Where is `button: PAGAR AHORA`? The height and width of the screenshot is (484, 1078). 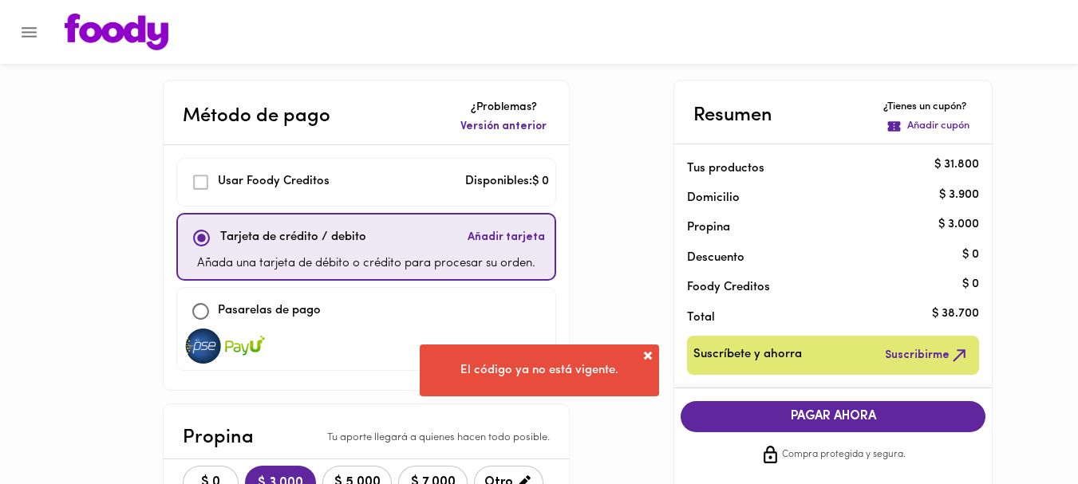
button: PAGAR AHORA is located at coordinates (833, 417).